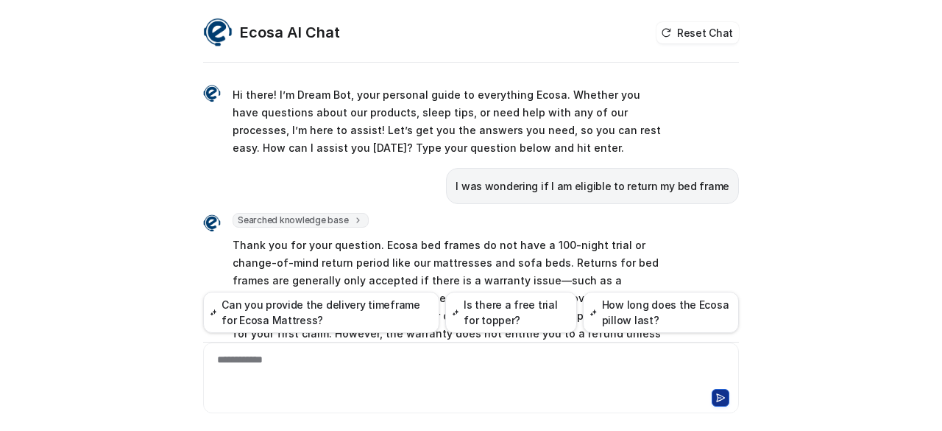 This screenshot has width=942, height=431. I want to click on h2: Ecosa AI Chat, so click(290, 32).